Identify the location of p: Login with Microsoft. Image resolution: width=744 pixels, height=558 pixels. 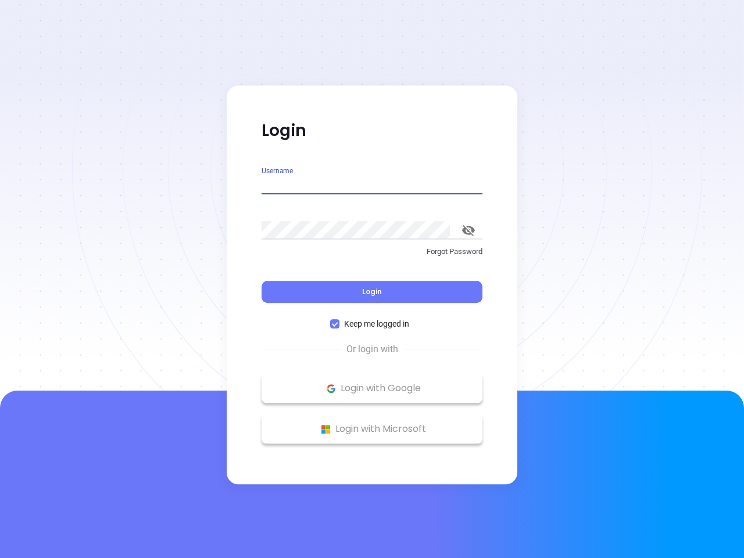
(372, 429).